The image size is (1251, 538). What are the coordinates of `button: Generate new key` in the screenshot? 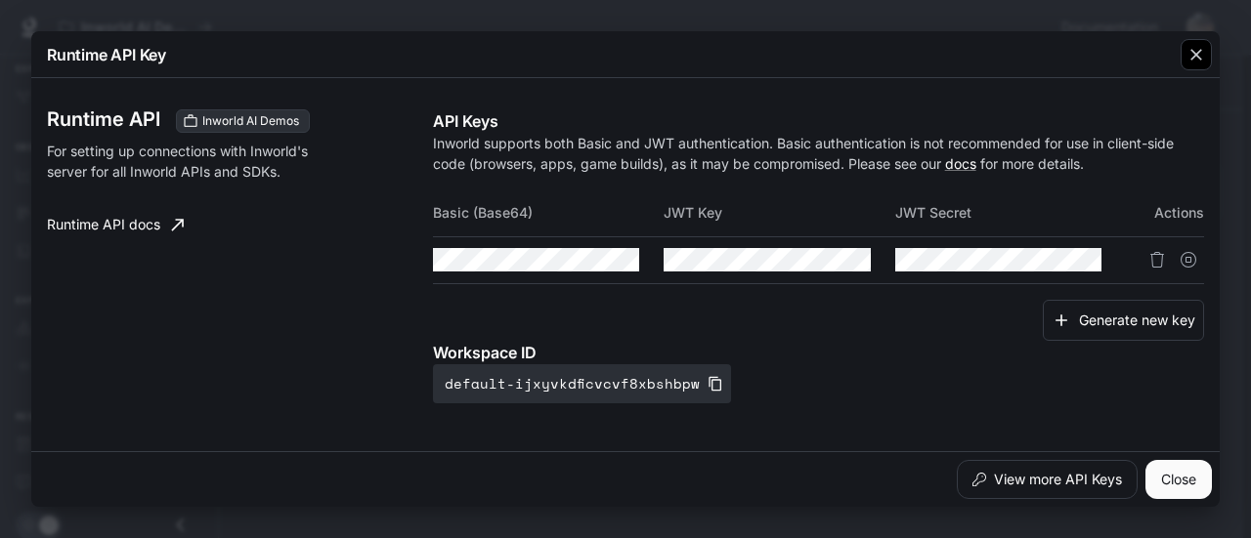 It's located at (1123, 320).